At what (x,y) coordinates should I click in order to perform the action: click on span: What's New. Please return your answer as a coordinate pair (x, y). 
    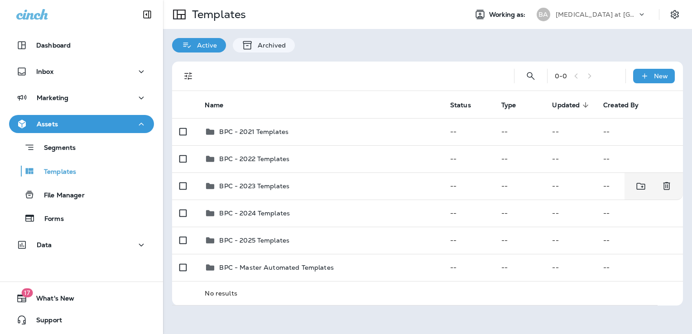
    Looking at the image, I should click on (51, 300).